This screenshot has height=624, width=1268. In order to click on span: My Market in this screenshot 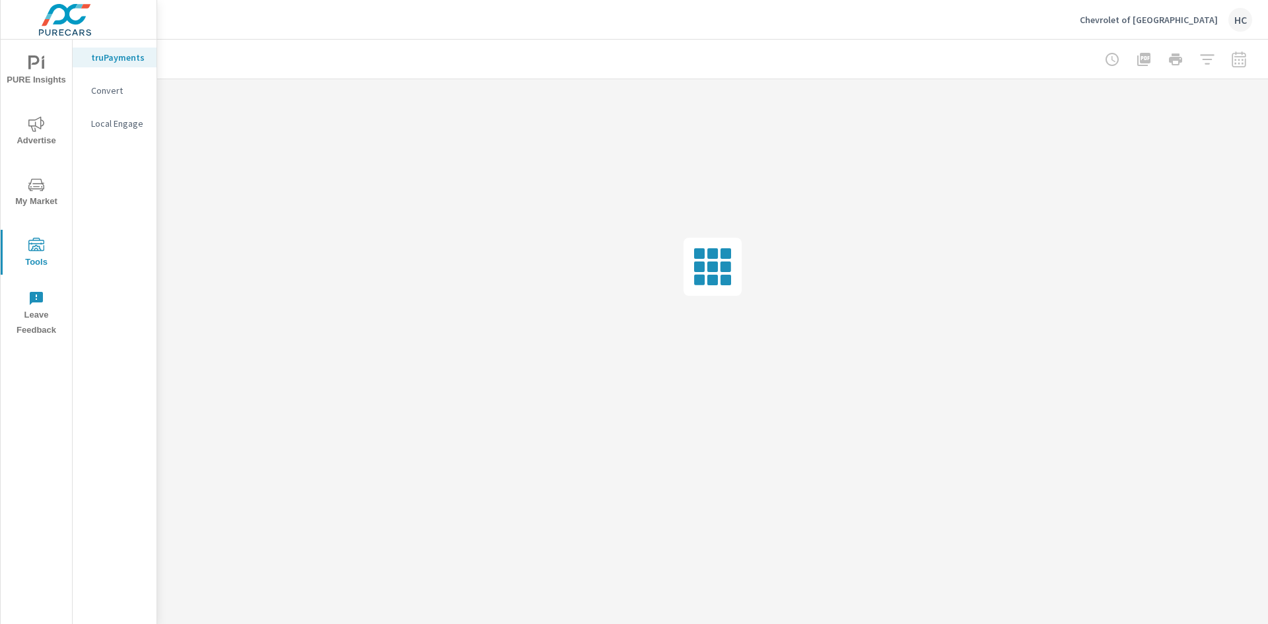, I will do `click(36, 193)`.